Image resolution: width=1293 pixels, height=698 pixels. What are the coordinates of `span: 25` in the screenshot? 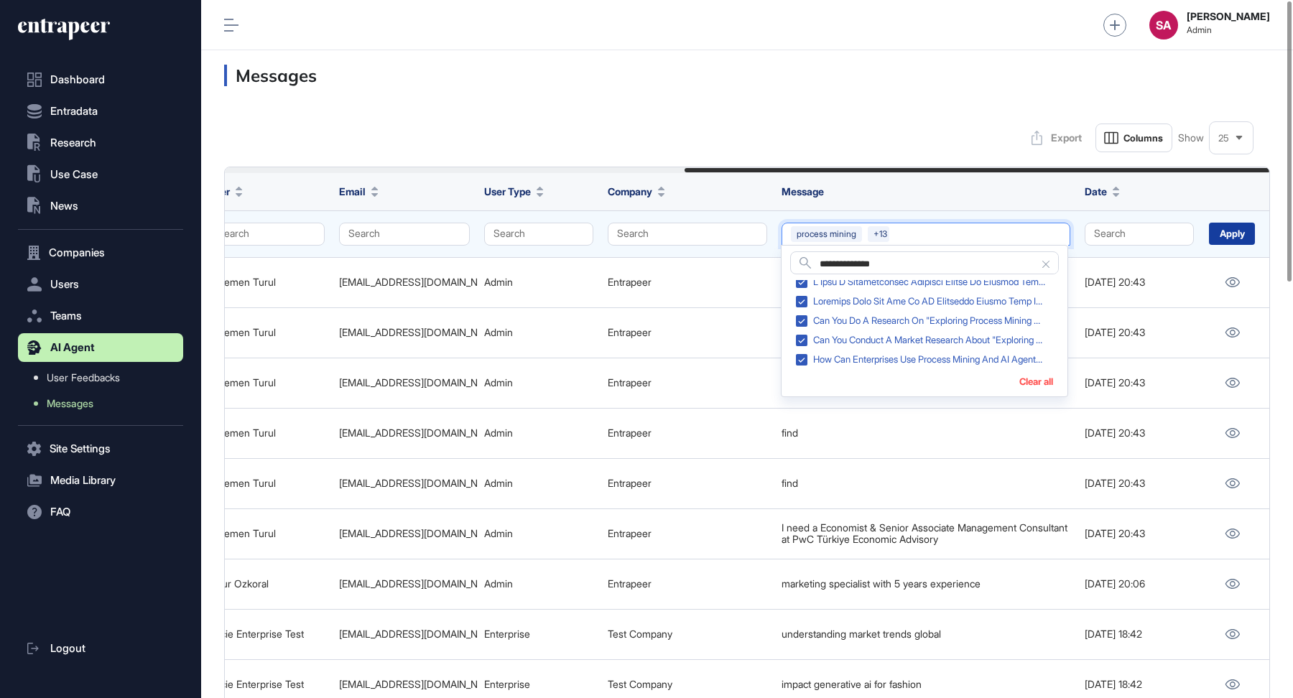 It's located at (1223, 138).